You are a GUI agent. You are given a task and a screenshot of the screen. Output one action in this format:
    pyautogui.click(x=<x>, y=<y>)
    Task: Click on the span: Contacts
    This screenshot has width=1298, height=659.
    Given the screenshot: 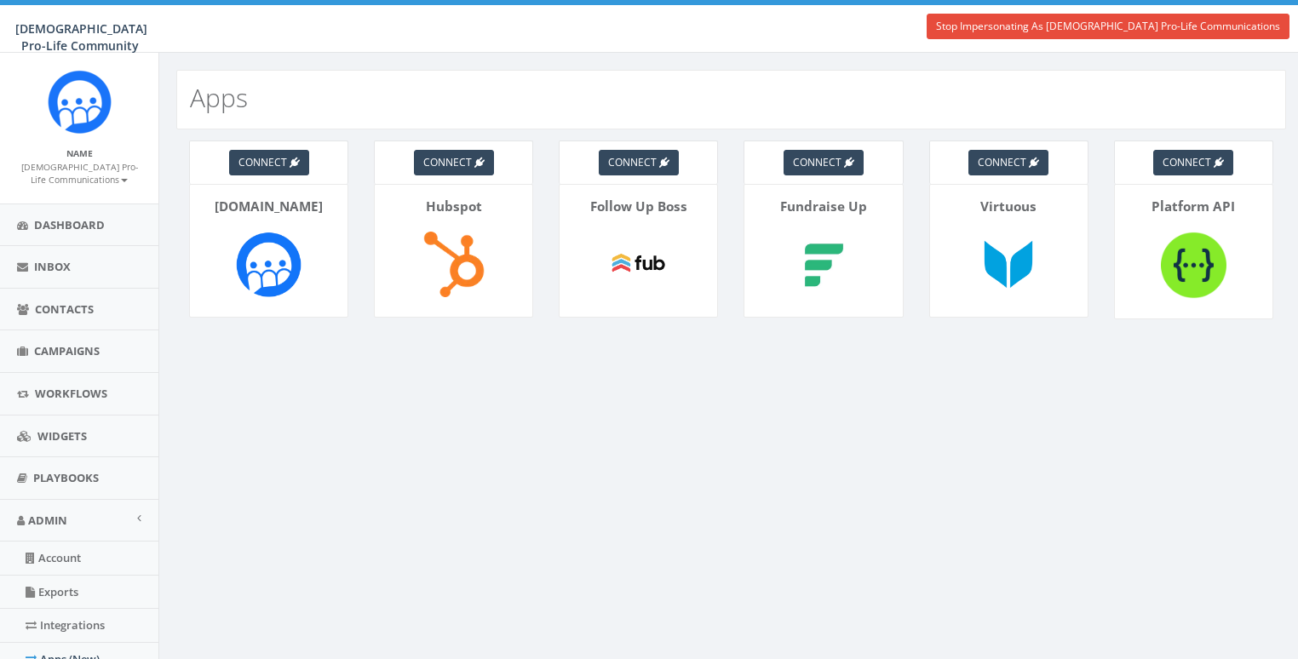 What is the action you would take?
    pyautogui.click(x=64, y=309)
    